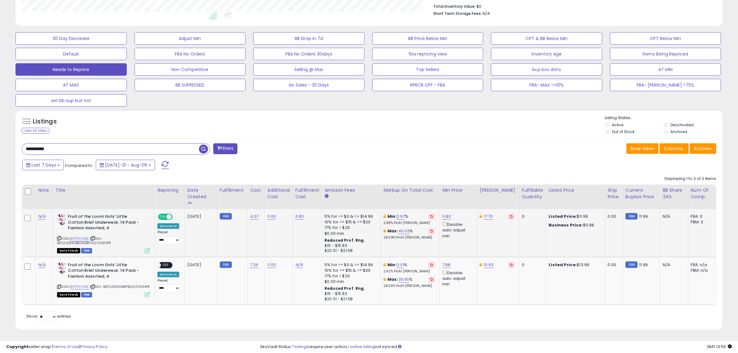 This screenshot has height=353, width=738. Describe the element at coordinates (79, 165) in the screenshot. I see `span: Compared to:` at that location.